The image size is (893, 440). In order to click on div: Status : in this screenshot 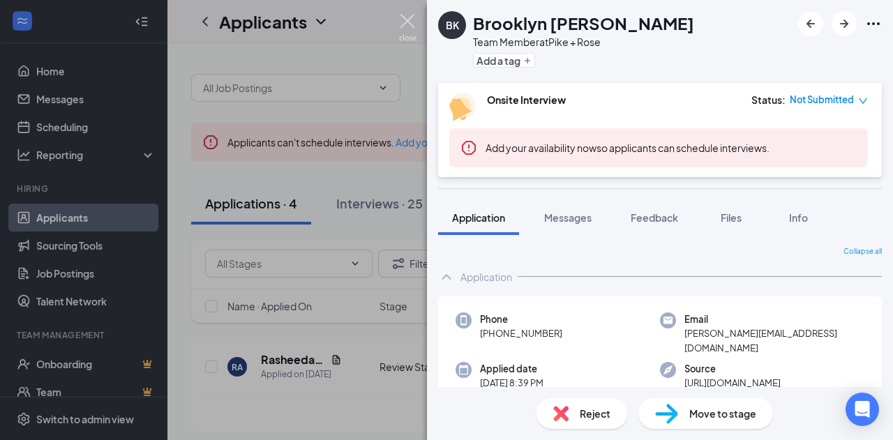, I will do `click(768, 100)`.